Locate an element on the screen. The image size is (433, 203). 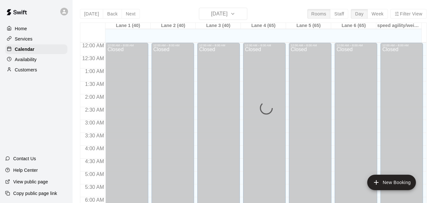
p: View public page is located at coordinates (31, 182).